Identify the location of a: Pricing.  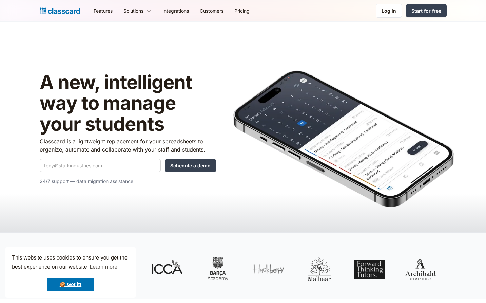
(242, 11).